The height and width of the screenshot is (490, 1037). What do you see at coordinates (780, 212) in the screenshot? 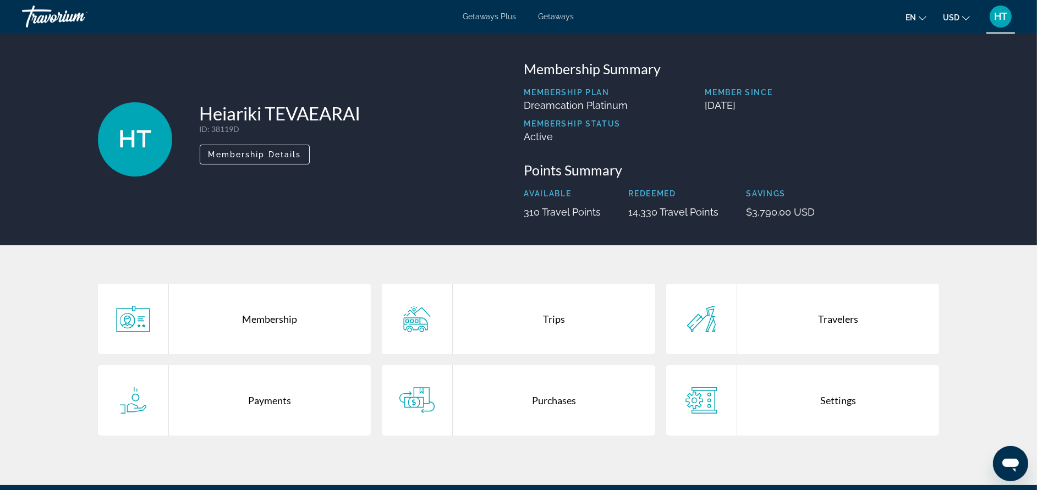
I see `p: $3,790.00 USD` at bounding box center [780, 212].